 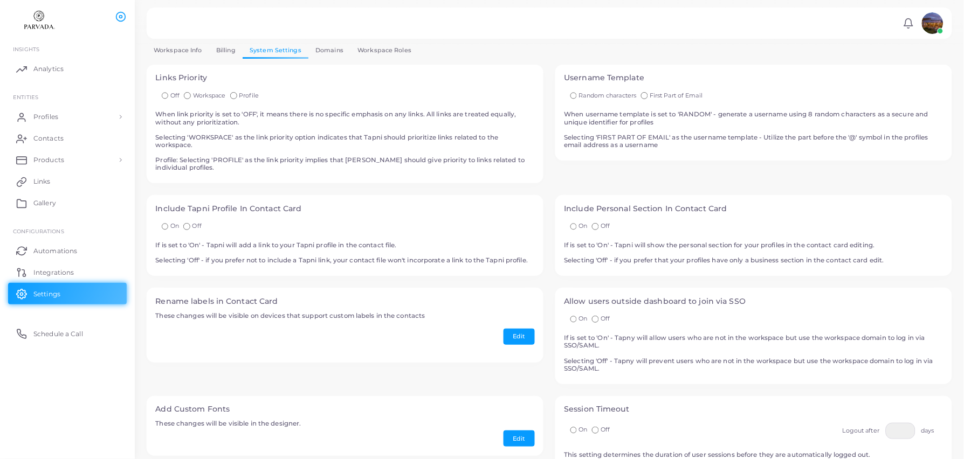 What do you see at coordinates (46, 117) in the screenshot?
I see `span: Profiles` at bounding box center [46, 117].